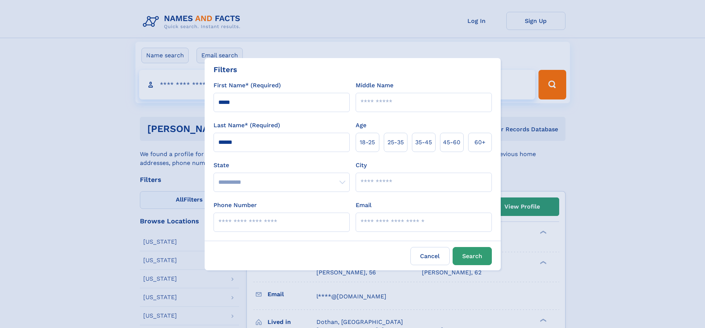 The image size is (705, 328). Describe the element at coordinates (472, 256) in the screenshot. I see `button: Search` at that location.